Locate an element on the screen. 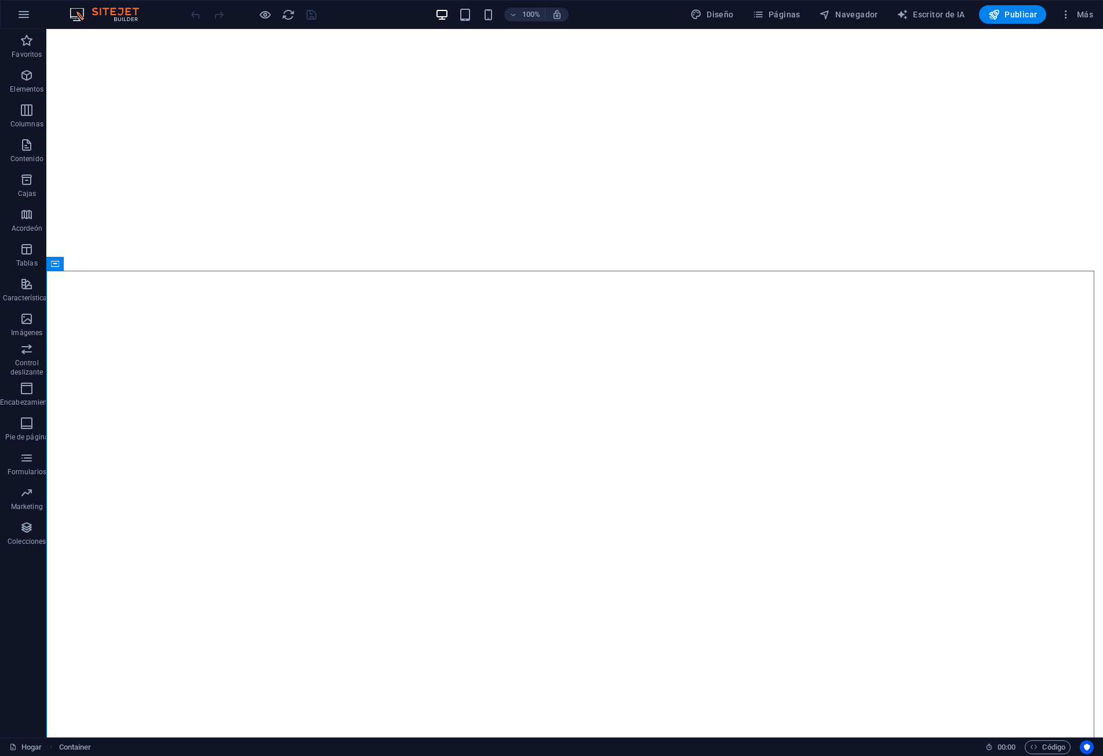 The width and height of the screenshot is (1103, 756). i: Al cambiar el tamaño, se ajusta automáticamente el nivel de zoom para adaptarse al dispositivo el... is located at coordinates (557, 14).